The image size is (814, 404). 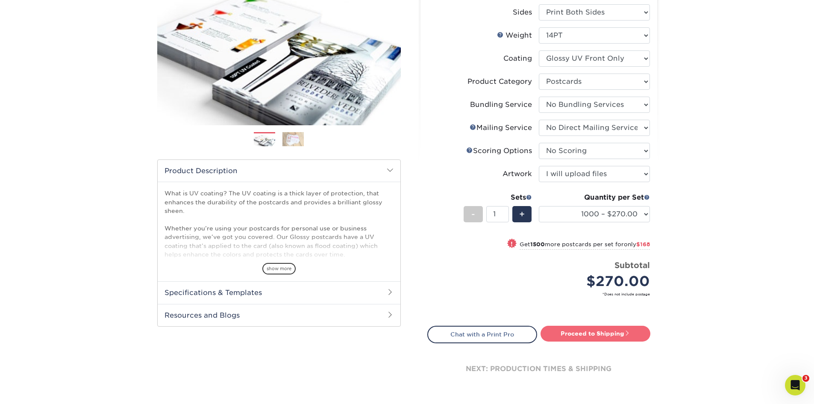 What do you see at coordinates (279, 171) in the screenshot?
I see `h2: Product Description` at bounding box center [279, 171].